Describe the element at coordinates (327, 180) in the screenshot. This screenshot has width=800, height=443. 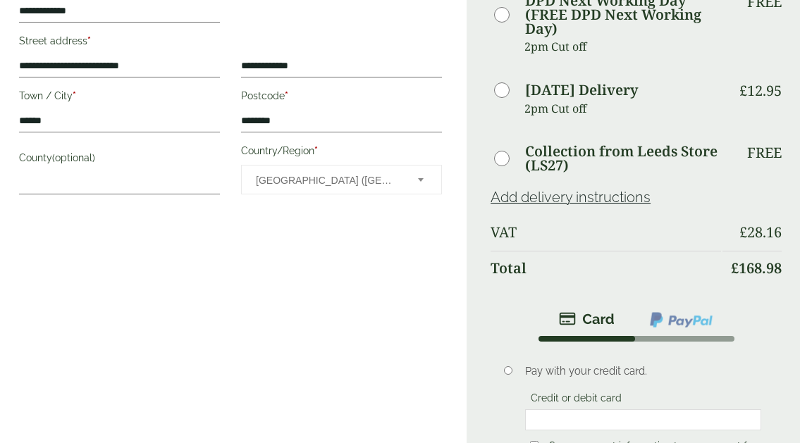
I see `span: United Kingdom (UK)` at that location.